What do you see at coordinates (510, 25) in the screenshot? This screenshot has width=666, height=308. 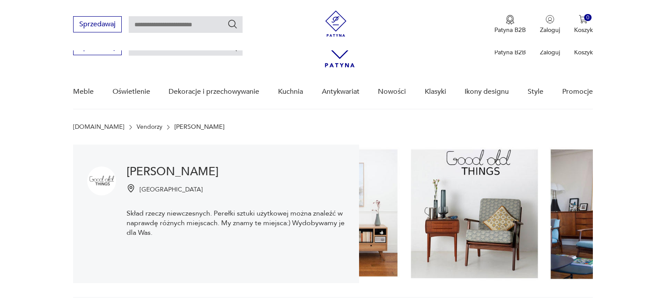 I see `a: Ikona medaluPatyna B2B` at bounding box center [510, 25].